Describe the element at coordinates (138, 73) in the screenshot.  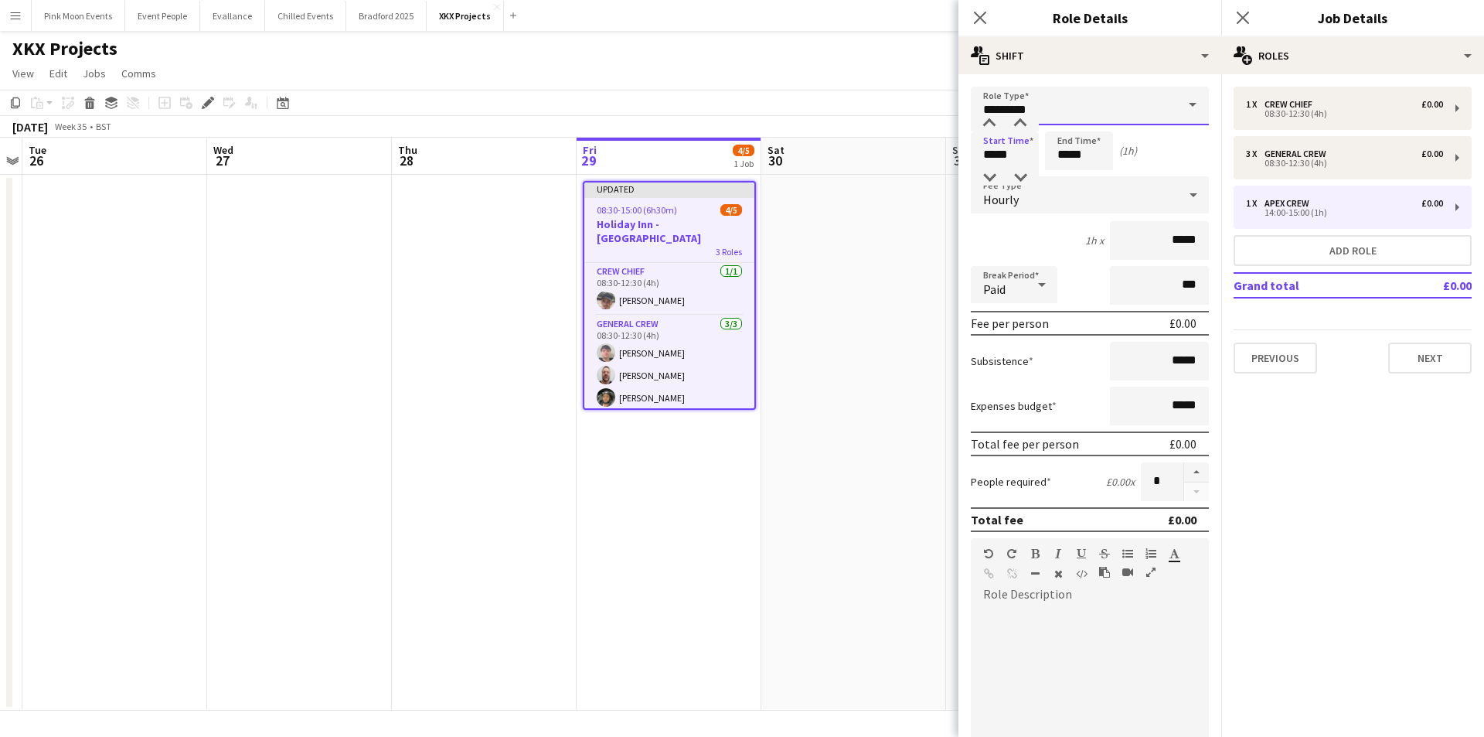
I see `a: Comms` at that location.